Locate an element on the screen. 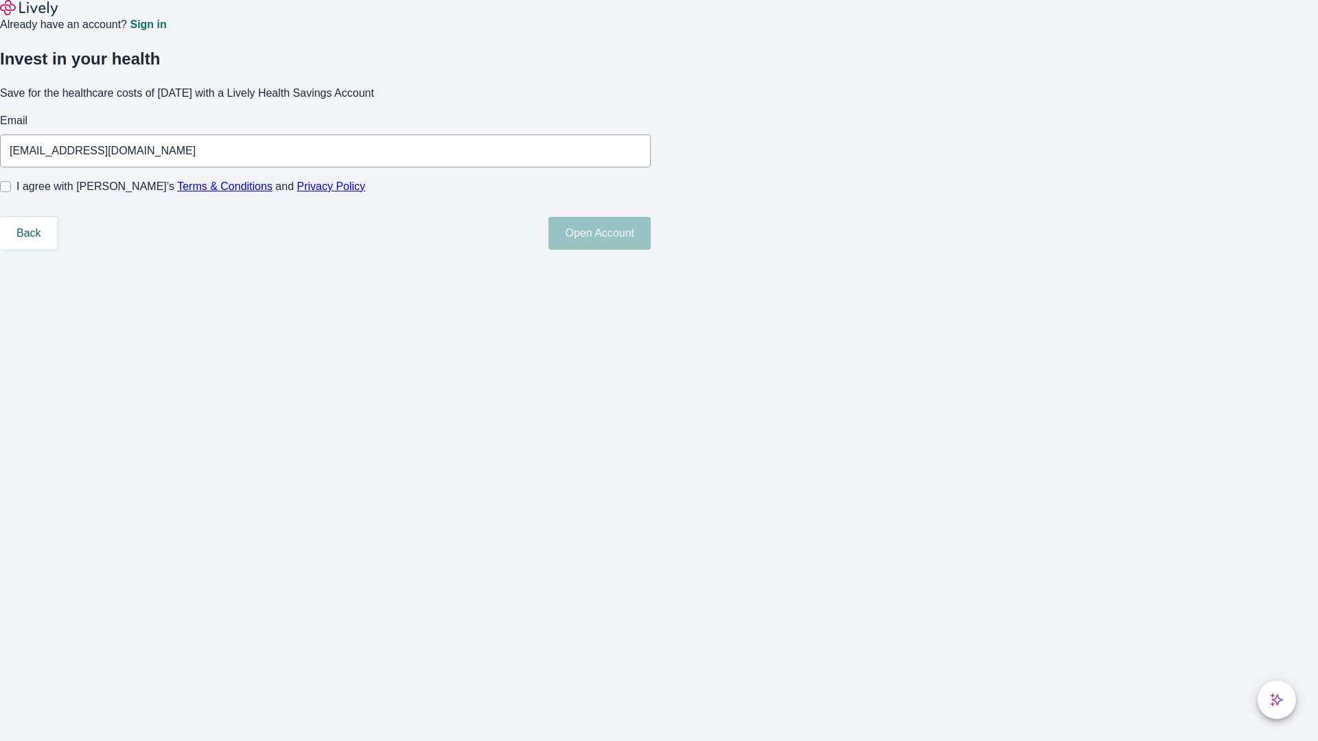 The height and width of the screenshot is (741, 1318). a: Sign in is located at coordinates (148, 25).